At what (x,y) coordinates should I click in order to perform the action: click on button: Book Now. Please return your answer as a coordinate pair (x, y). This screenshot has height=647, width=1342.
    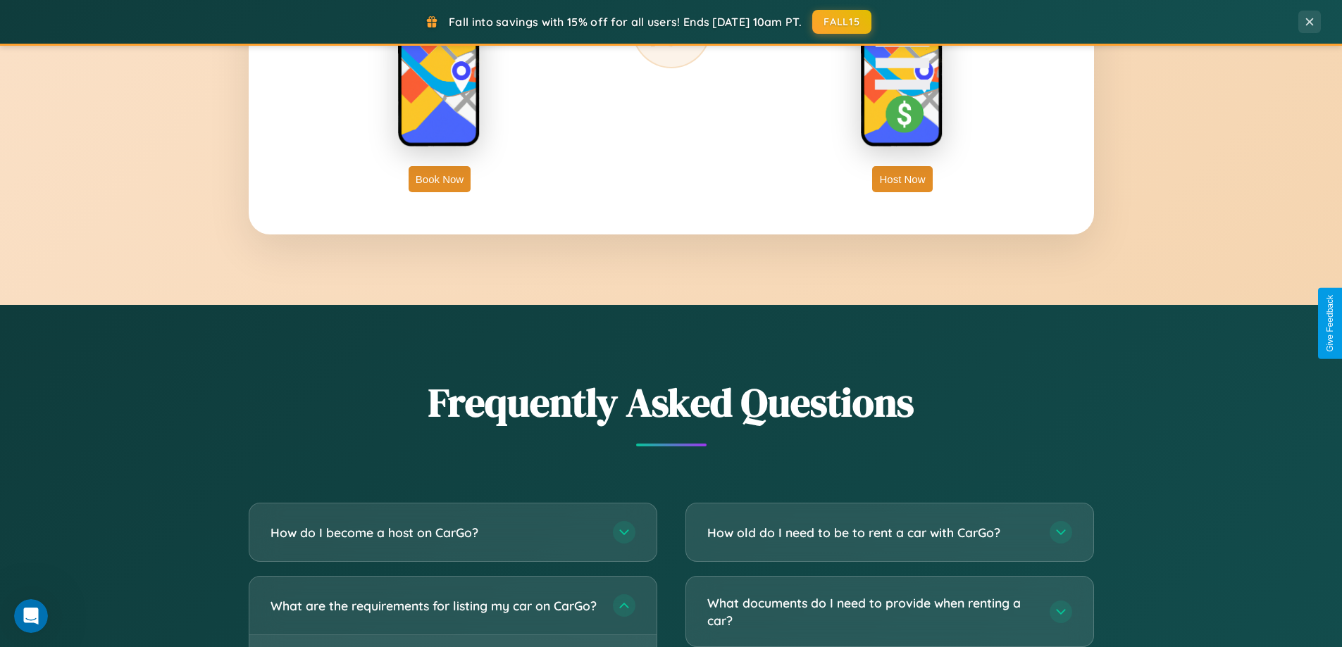
    Looking at the image, I should click on (440, 179).